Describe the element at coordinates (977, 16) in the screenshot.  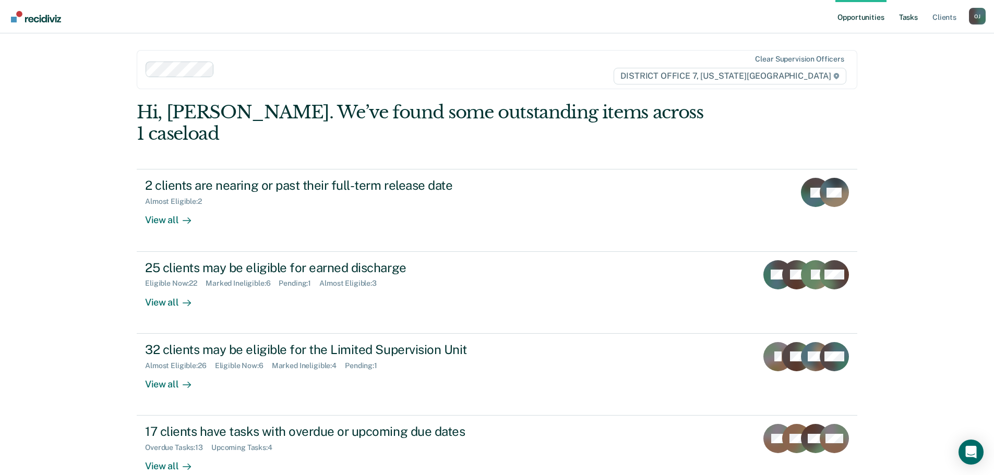
I see `button: Profile dropdown button` at that location.